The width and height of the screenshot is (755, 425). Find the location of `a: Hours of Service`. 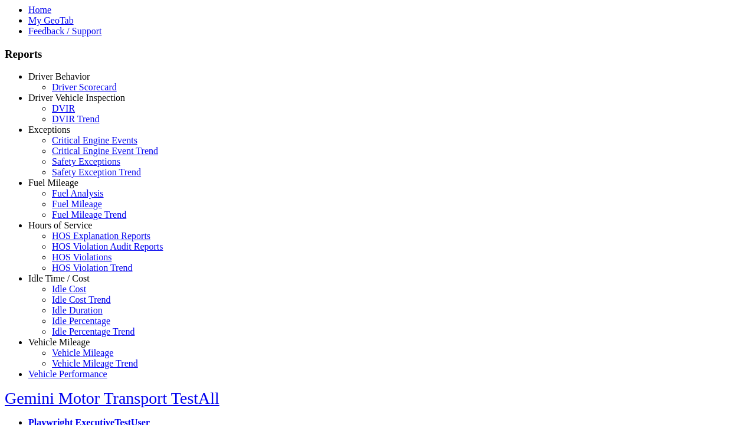

a: Hours of Service is located at coordinates (60, 225).